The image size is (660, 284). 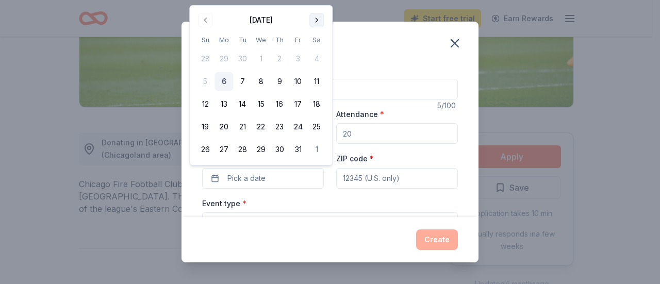 What do you see at coordinates (279, 149) in the screenshot?
I see `button: 30` at bounding box center [279, 149].